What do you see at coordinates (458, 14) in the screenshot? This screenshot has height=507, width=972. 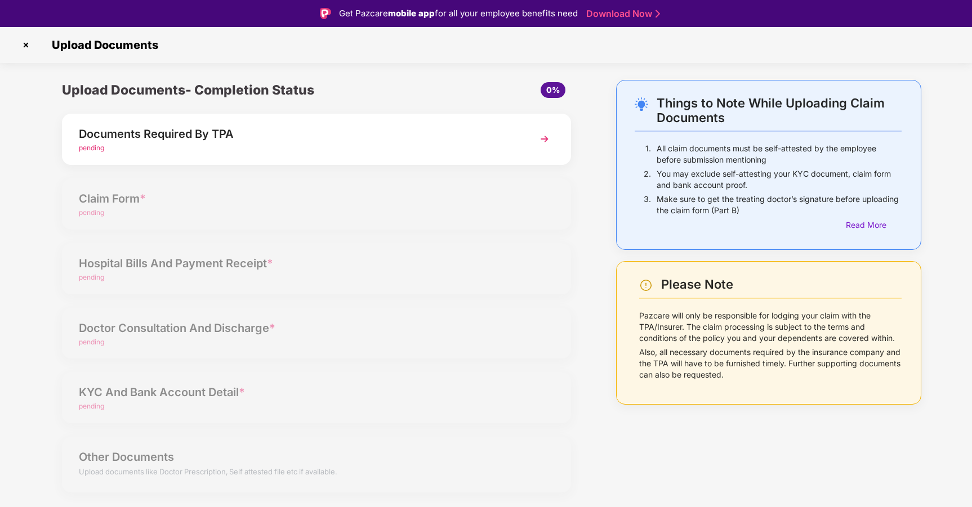 I see `div: Get Pazcare for all your employee benefits need` at bounding box center [458, 14].